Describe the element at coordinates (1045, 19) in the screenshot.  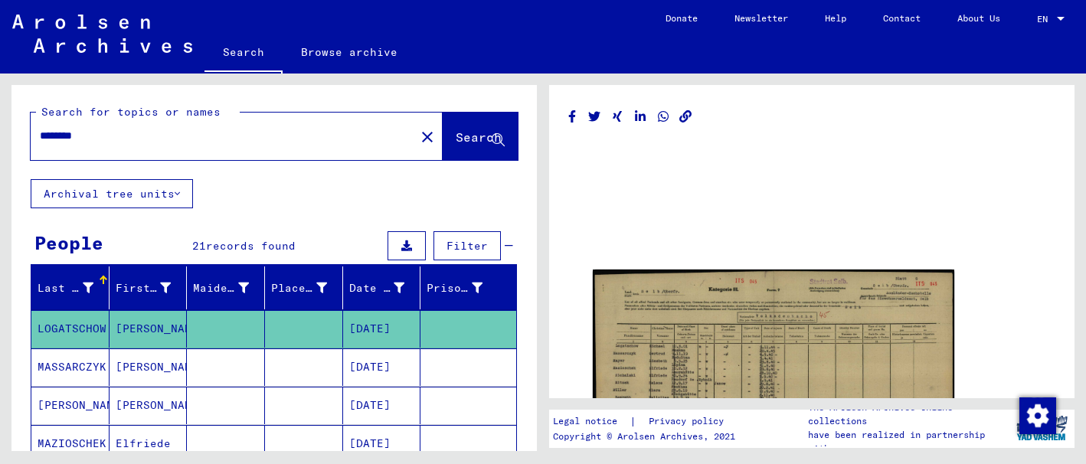
I see `span: EN` at that location.